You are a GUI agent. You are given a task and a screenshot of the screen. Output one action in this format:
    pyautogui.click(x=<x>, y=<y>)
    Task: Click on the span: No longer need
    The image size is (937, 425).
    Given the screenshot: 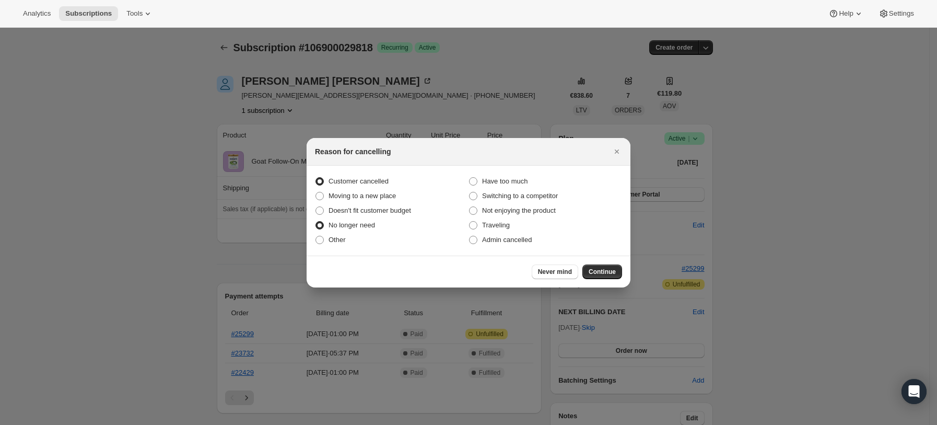 What is the action you would take?
    pyautogui.click(x=352, y=225)
    